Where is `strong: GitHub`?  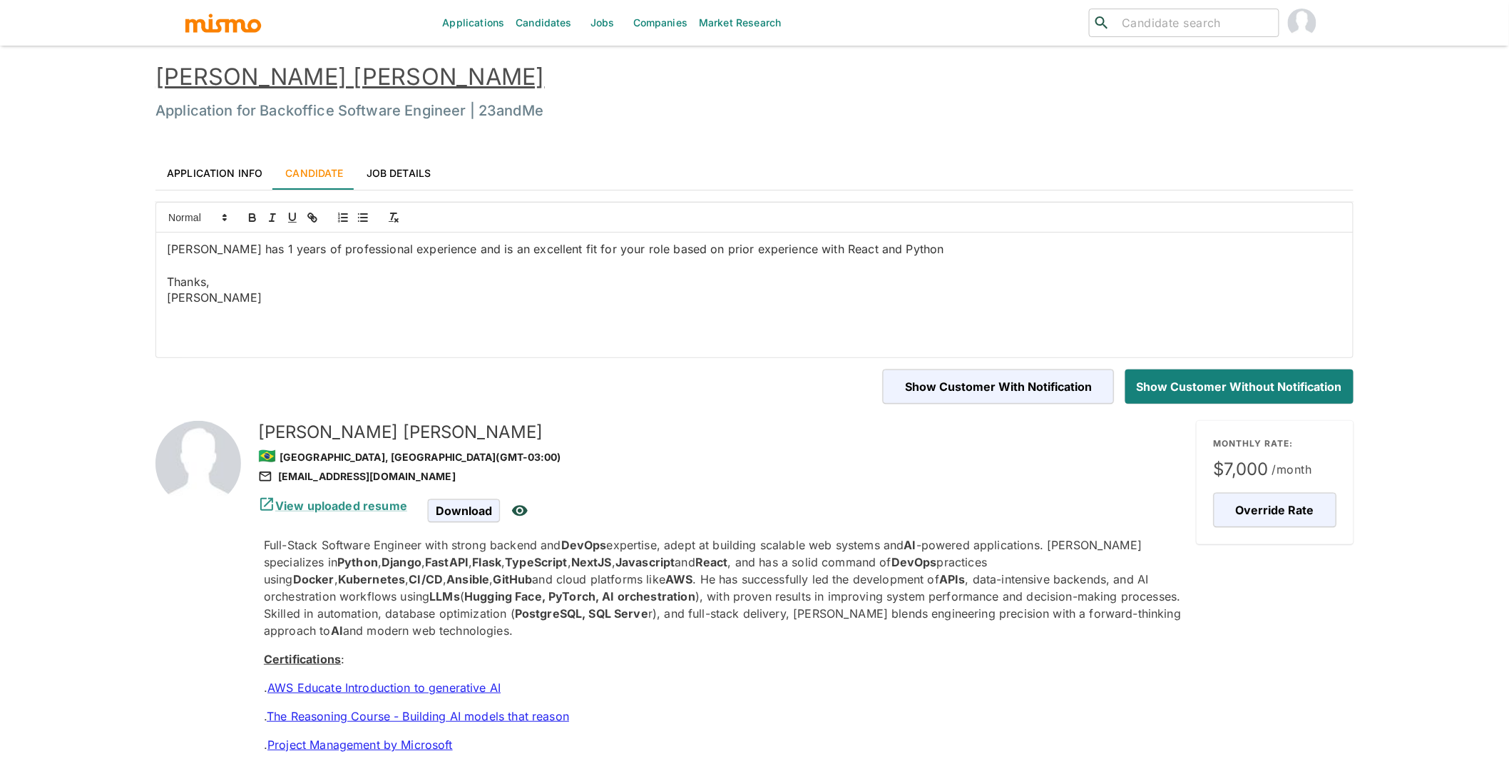 strong: GitHub is located at coordinates (513, 579).